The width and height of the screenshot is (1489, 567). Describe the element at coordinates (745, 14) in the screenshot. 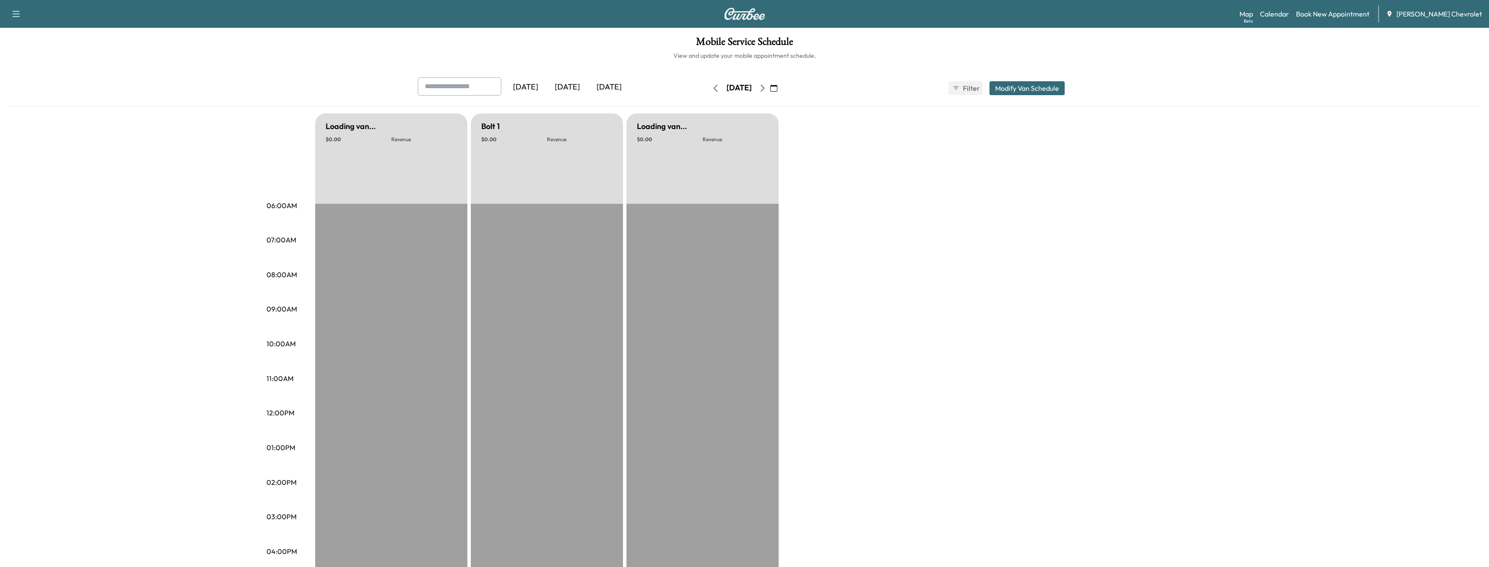

I see `img: Curbee Logo` at that location.